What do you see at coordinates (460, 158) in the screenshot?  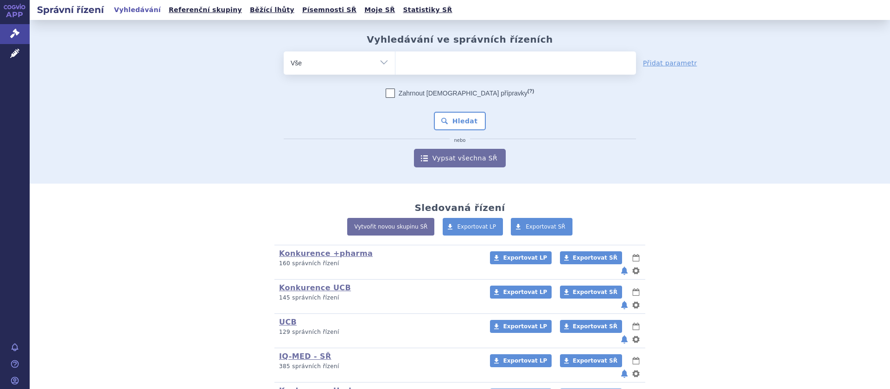 I see `a: Vypsat všechna SŘ` at bounding box center [460, 158].